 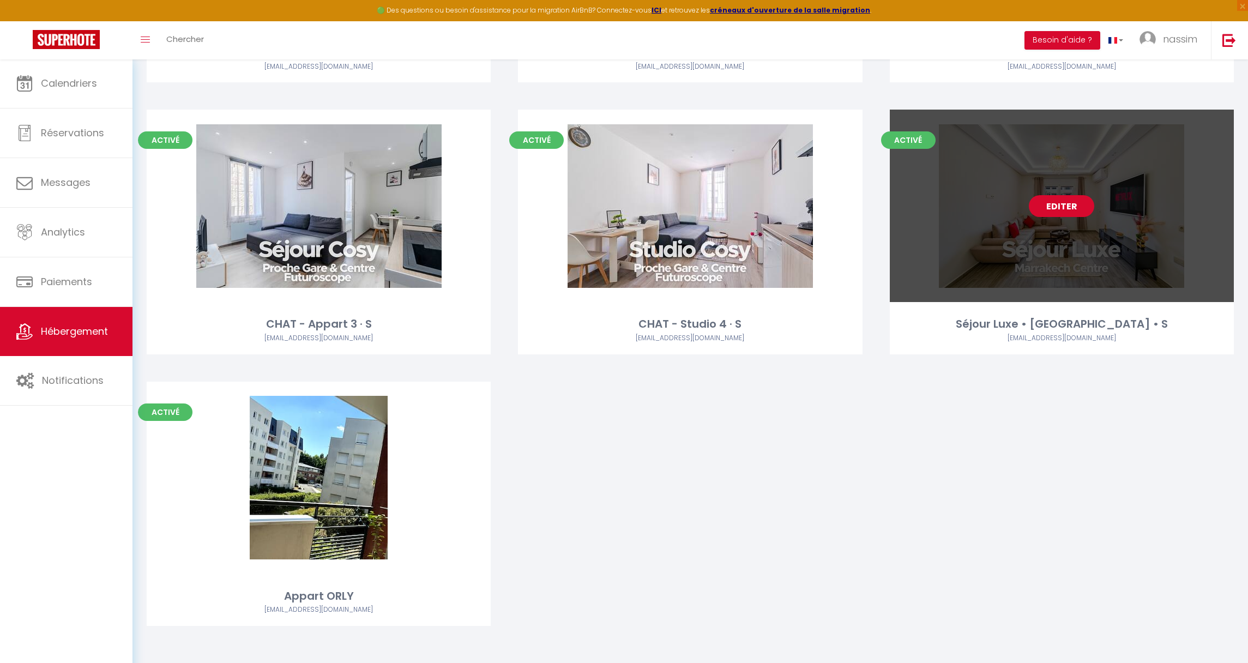 I want to click on div: Appart ORLY, so click(x=319, y=596).